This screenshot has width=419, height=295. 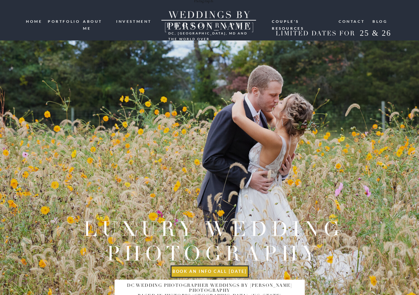 I want to click on h2: LIMITED DATES FOR, so click(x=315, y=34).